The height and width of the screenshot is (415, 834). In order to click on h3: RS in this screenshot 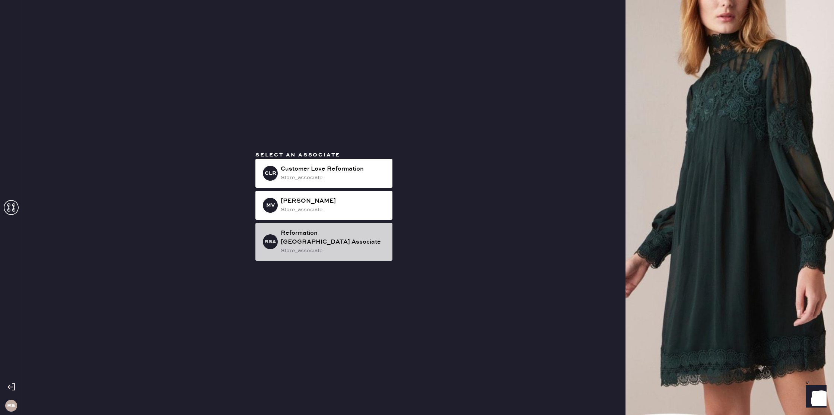, I will do `click(11, 405)`.